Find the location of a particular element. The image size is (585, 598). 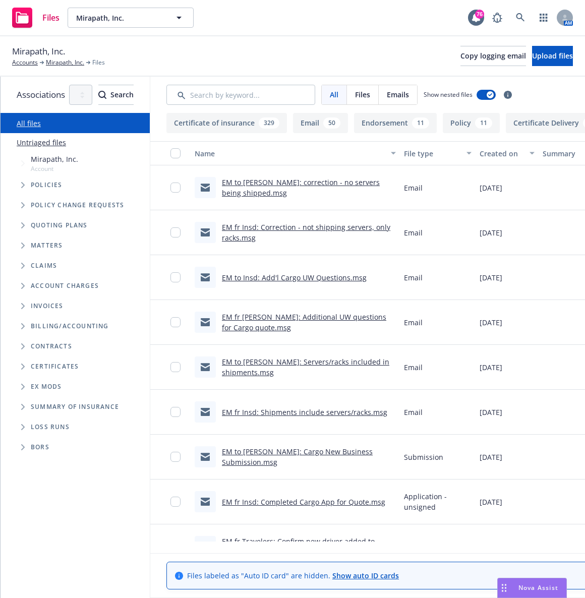

div: 76 is located at coordinates (480, 14).